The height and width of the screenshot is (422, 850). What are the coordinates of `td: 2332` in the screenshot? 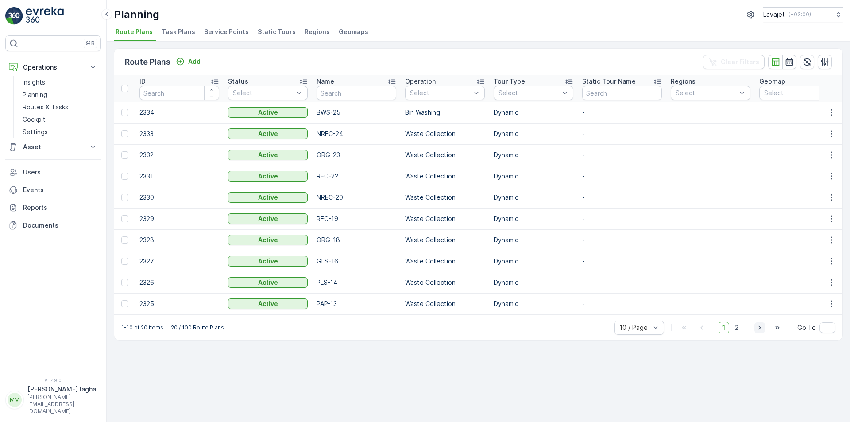 It's located at (179, 155).